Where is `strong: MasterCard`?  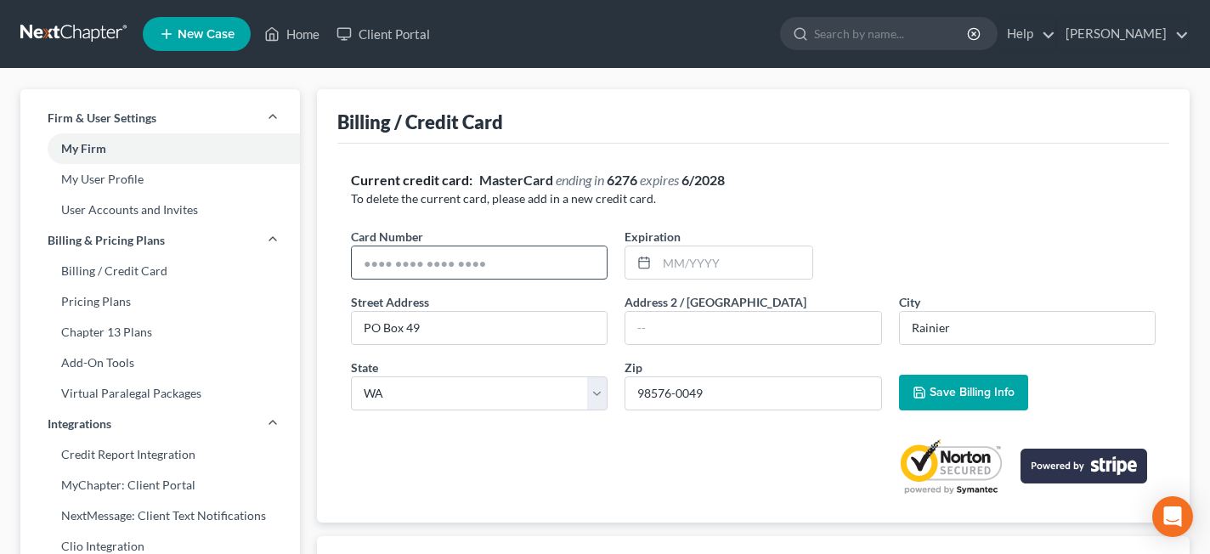 strong: MasterCard is located at coordinates (516, 179).